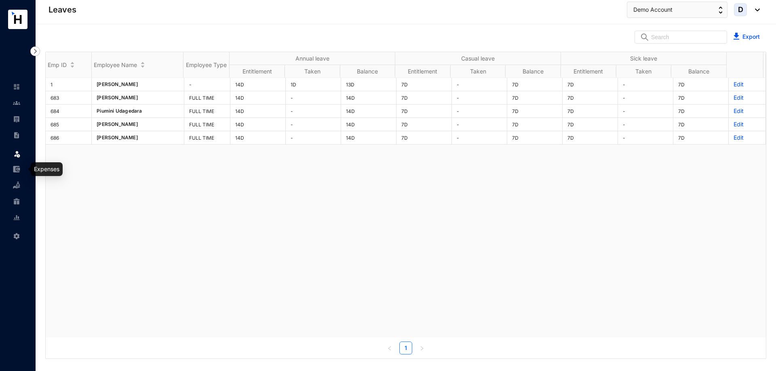  Describe the element at coordinates (313, 84) in the screenshot. I see `td: 1D` at that location.